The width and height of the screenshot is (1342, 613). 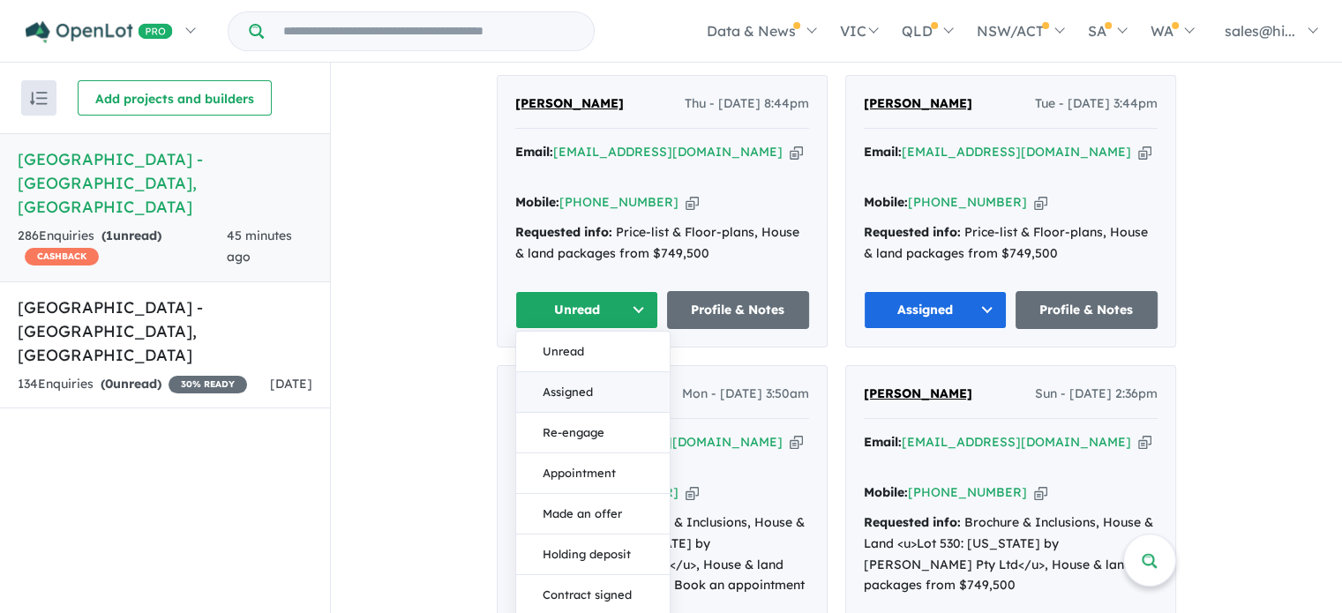 What do you see at coordinates (593, 515) in the screenshot?
I see `button: Made an offer` at bounding box center [593, 515].